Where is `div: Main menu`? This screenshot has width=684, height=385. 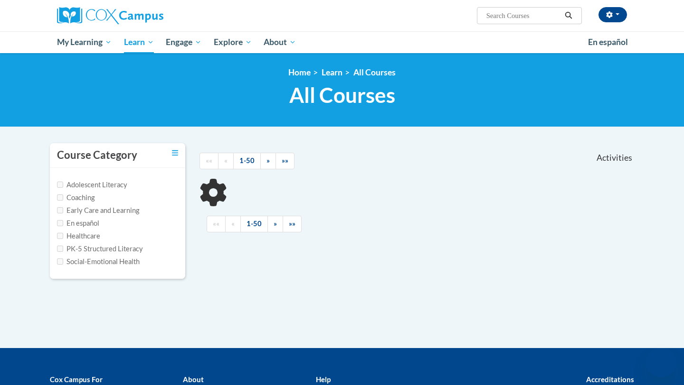
div: Main menu is located at coordinates (342, 42).